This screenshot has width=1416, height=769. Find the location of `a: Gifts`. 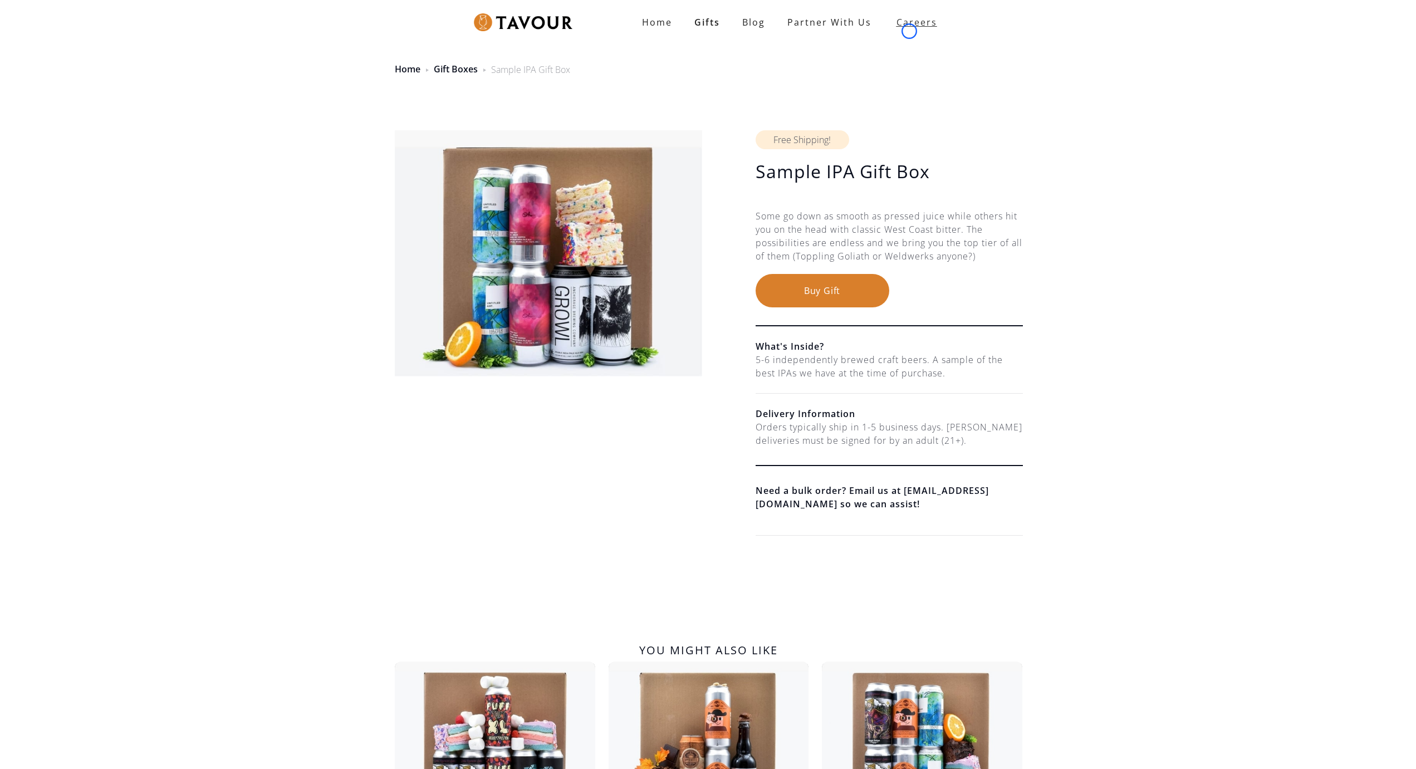

a: Gifts is located at coordinates (707, 22).